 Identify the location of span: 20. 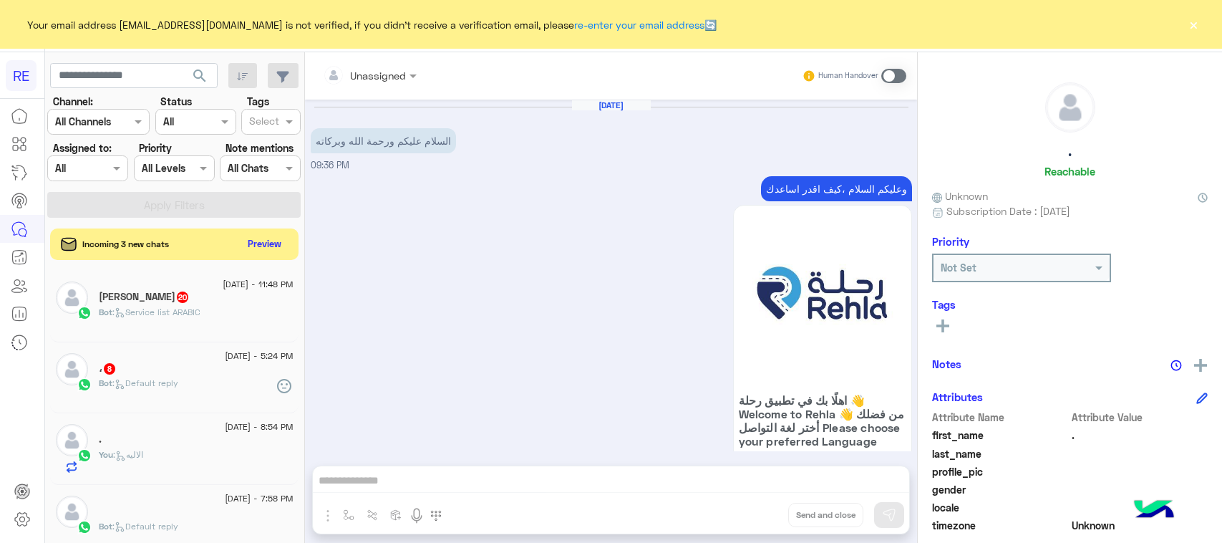
(183, 297).